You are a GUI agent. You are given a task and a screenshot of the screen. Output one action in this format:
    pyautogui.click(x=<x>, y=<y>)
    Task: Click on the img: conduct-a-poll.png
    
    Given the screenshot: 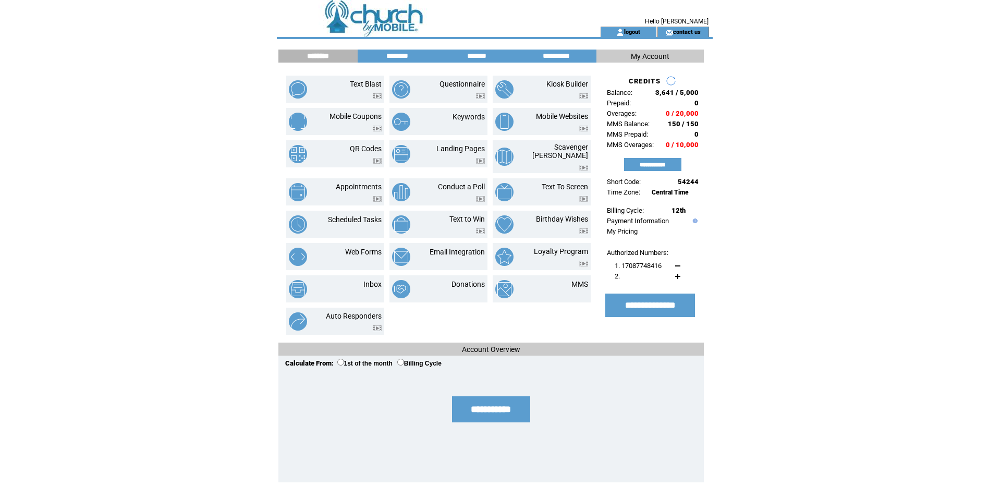 What is the action you would take?
    pyautogui.click(x=401, y=192)
    